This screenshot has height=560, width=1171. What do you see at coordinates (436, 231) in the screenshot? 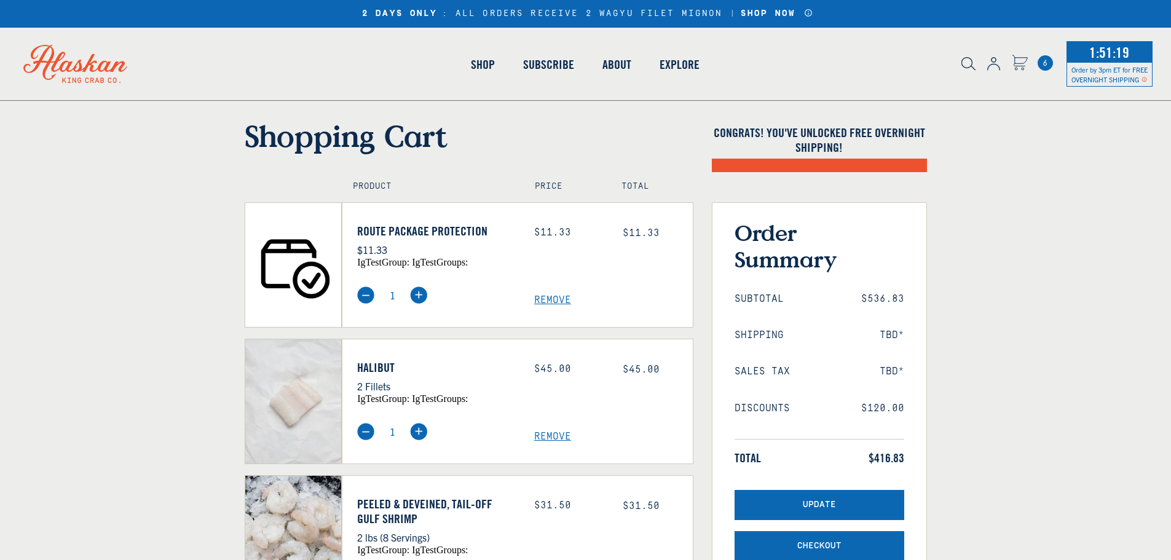
I see `a: Route Package Protection` at bounding box center [436, 231].